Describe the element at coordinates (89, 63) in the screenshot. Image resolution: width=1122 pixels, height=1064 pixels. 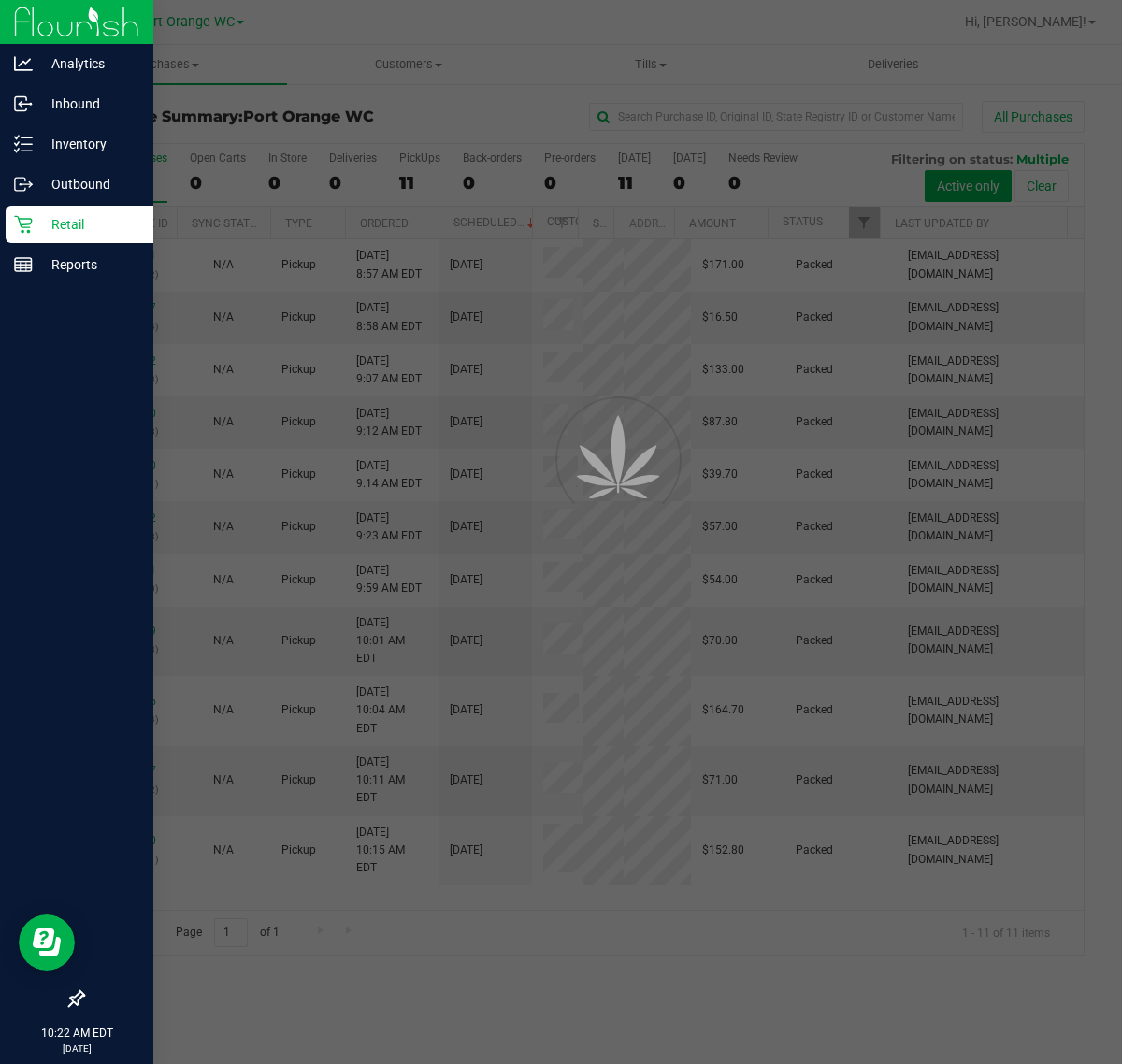
I see `p: Analytics` at that location.